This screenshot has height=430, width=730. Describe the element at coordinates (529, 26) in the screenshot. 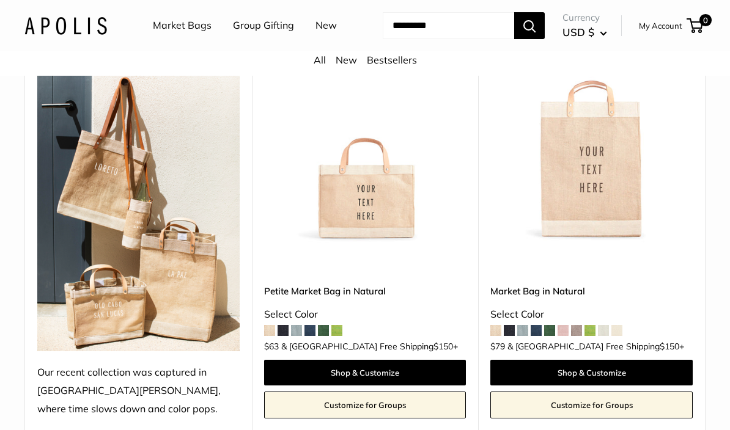

I see `button: Search` at that location.